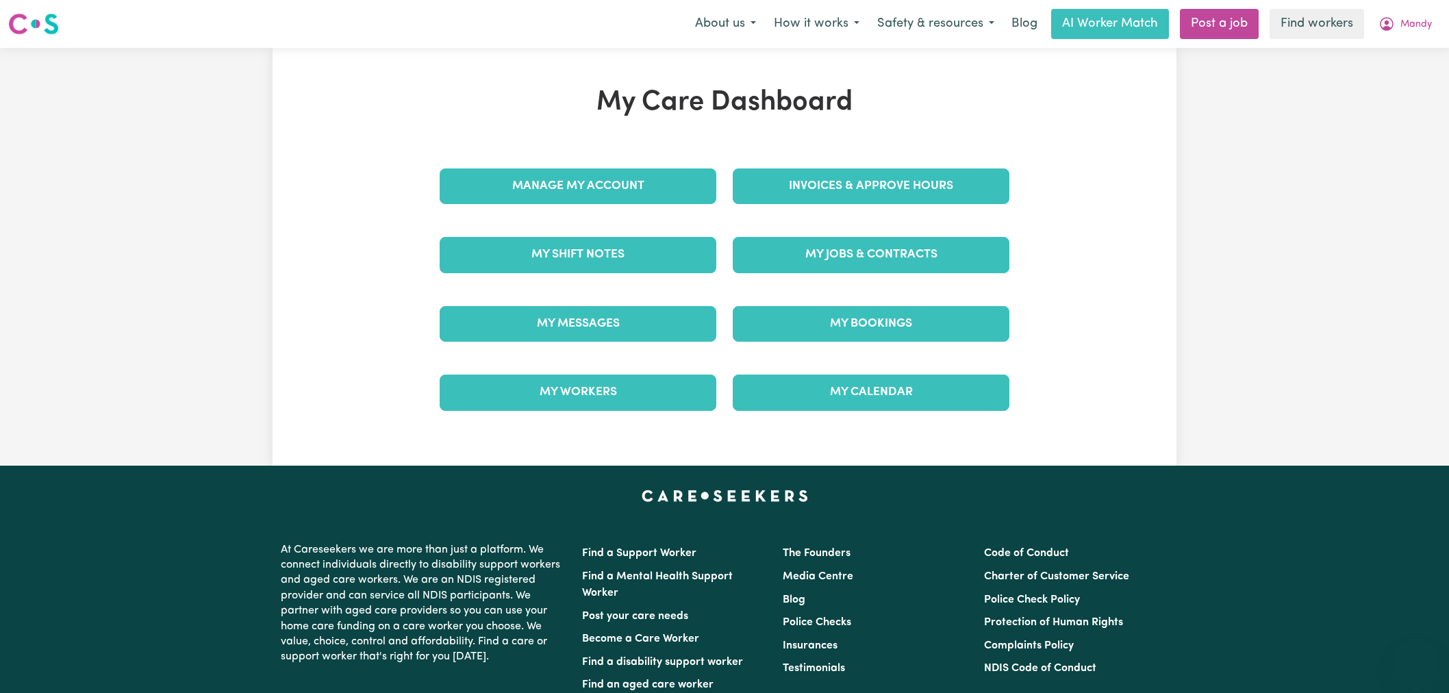 Image resolution: width=1449 pixels, height=693 pixels. I want to click on a: AI Worker Match, so click(1110, 24).